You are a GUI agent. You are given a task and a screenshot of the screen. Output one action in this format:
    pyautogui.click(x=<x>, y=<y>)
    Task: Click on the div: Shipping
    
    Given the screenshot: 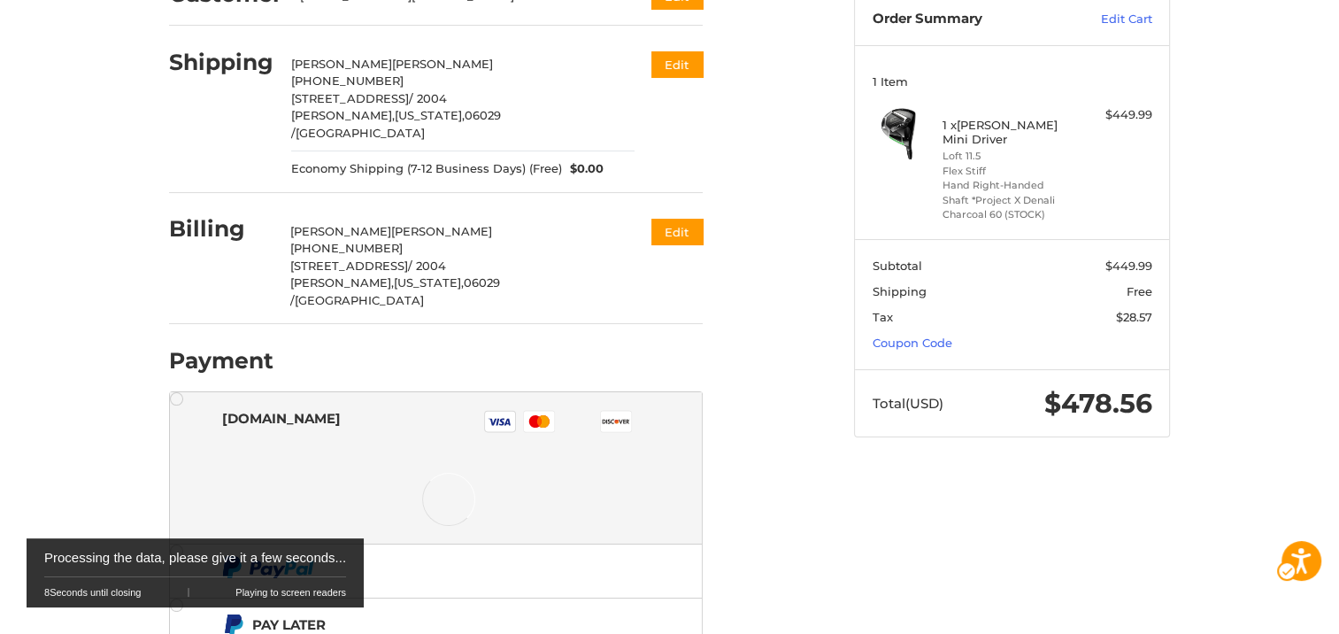 What is the action you would take?
    pyautogui.click(x=221, y=62)
    